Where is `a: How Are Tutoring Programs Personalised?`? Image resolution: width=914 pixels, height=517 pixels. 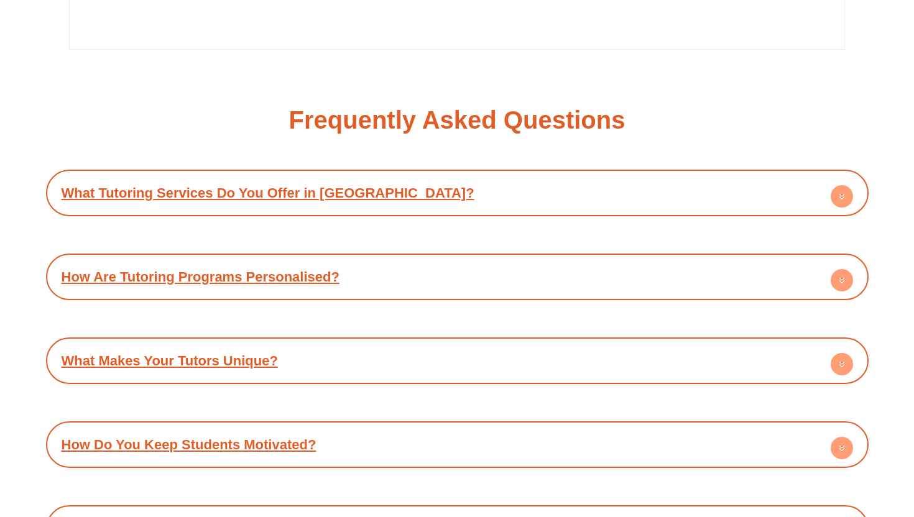 a: How Are Tutoring Programs Personalised? is located at coordinates (200, 277).